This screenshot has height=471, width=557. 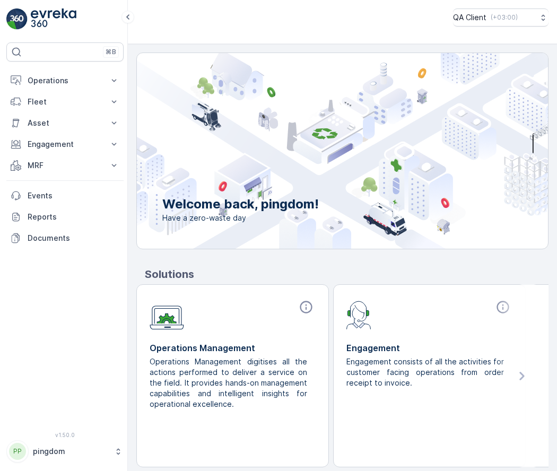 What do you see at coordinates (17, 451) in the screenshot?
I see `div: PP` at bounding box center [17, 451].